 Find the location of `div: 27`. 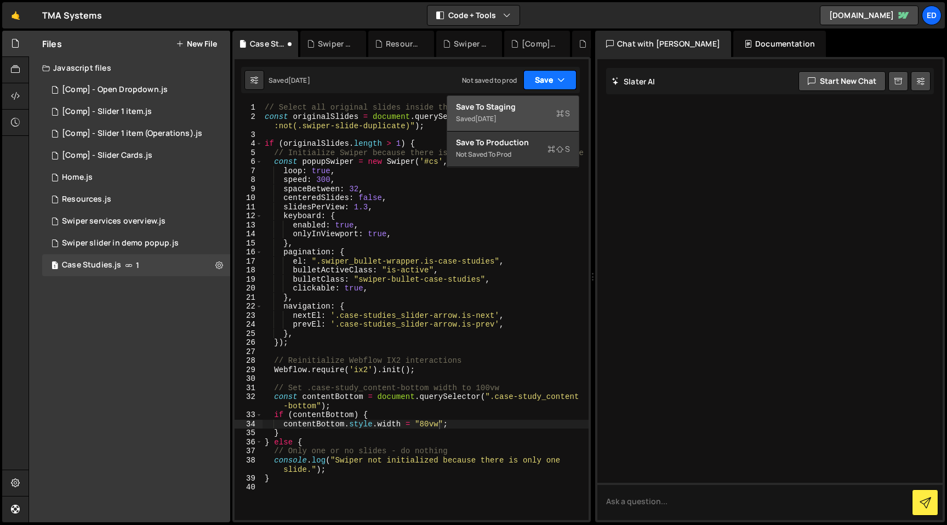

div: 27 is located at coordinates (248, 352).